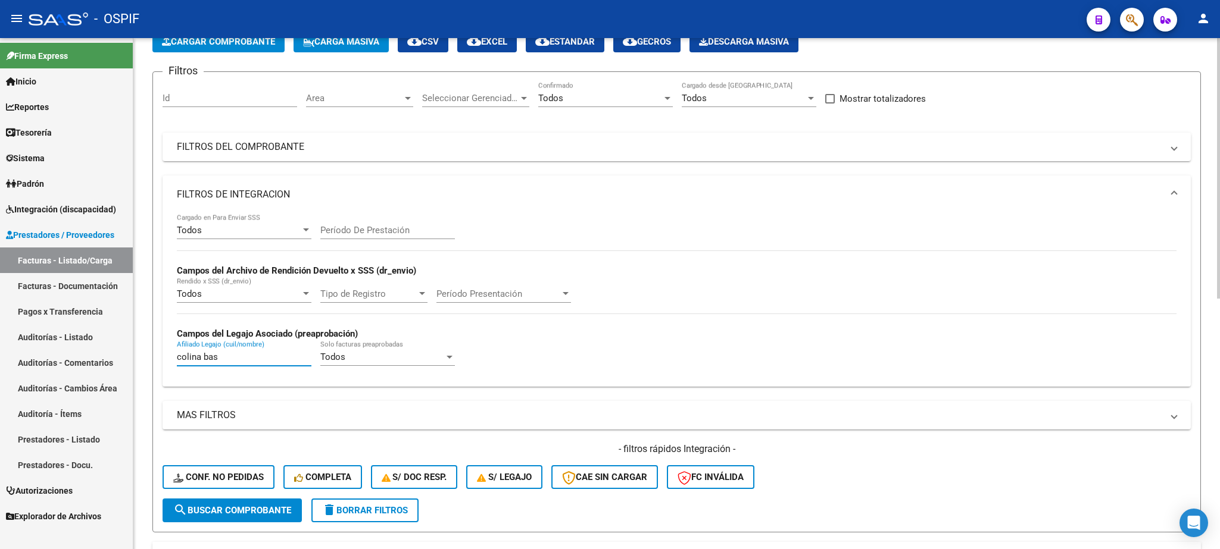 Image resolution: width=1220 pixels, height=549 pixels. What do you see at coordinates (365, 511) in the screenshot?
I see `button: Borrar Filtros` at bounding box center [365, 511].